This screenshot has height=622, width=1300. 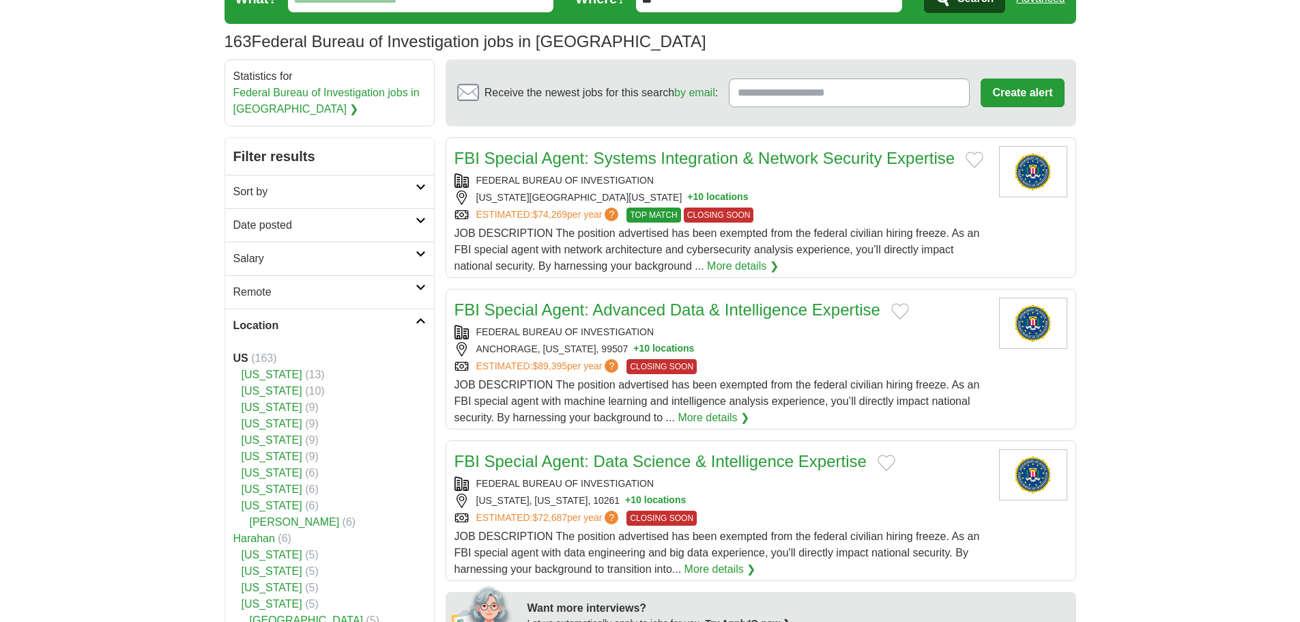 I want to click on span: $74,269, so click(x=549, y=214).